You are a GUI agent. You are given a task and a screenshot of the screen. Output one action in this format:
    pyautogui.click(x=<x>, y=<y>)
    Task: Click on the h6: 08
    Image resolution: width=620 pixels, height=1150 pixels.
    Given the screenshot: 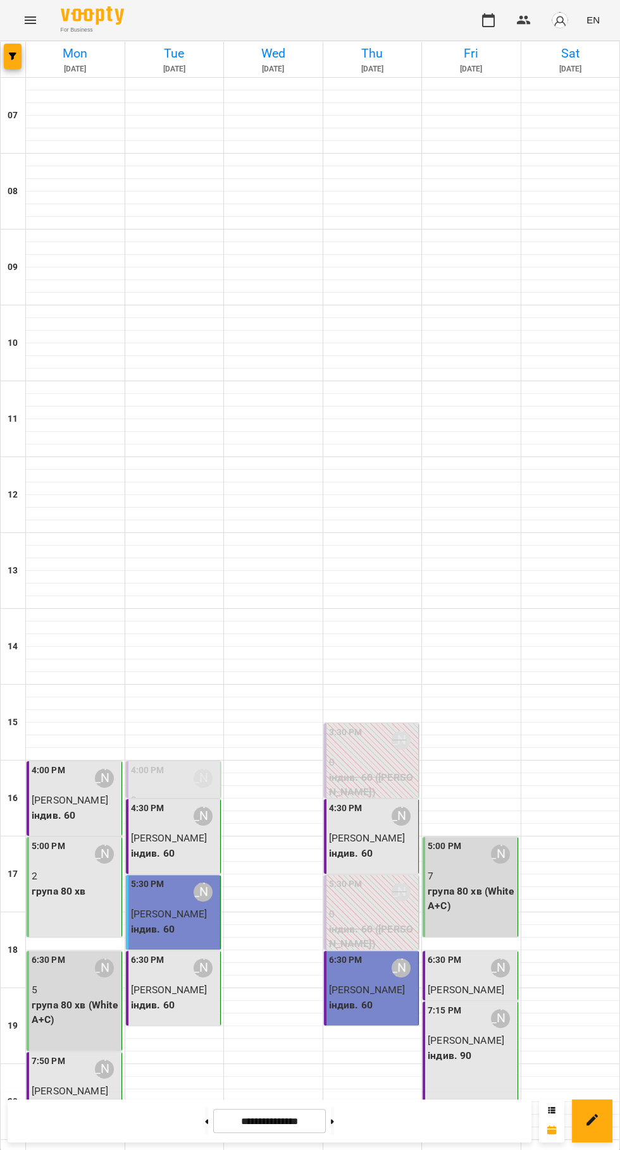 What is the action you would take?
    pyautogui.click(x=13, y=192)
    